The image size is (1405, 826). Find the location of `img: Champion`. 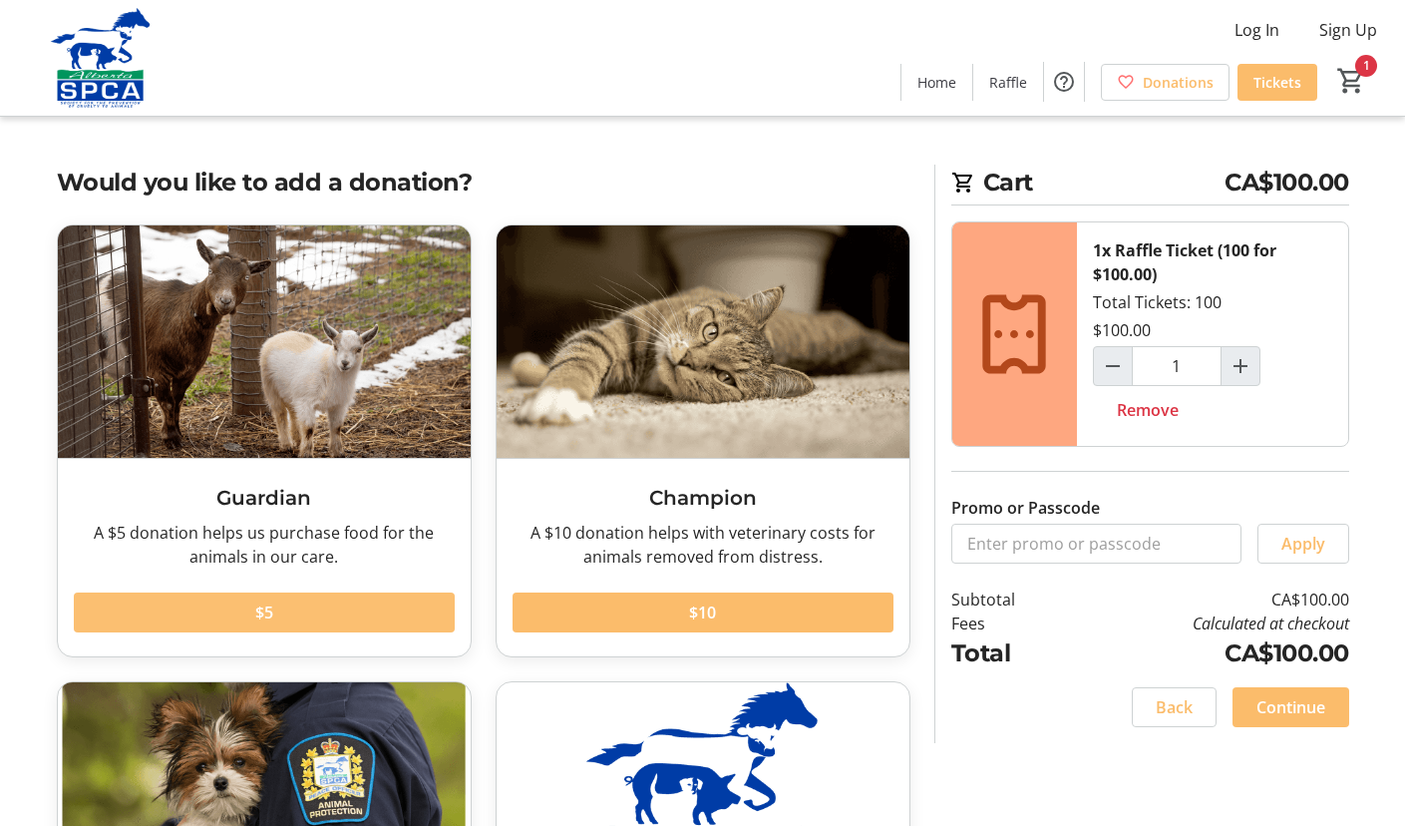

img: Champion is located at coordinates (703, 341).